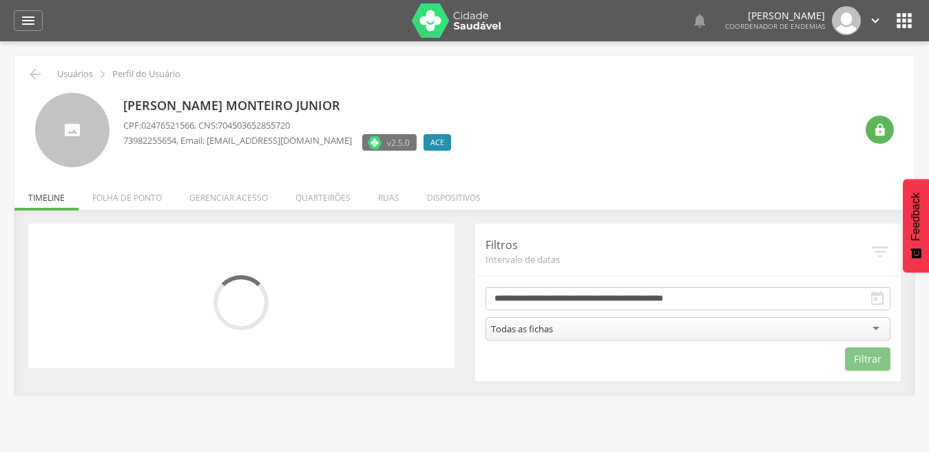 This screenshot has height=452, width=929. I want to click on li: Dispositivos, so click(454, 194).